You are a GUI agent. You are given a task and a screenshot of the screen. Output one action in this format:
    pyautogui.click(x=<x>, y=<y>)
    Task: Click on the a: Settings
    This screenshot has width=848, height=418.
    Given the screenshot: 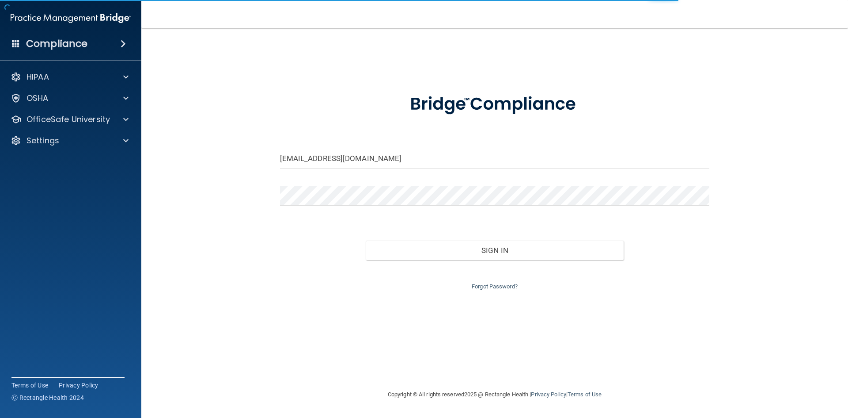 What is the action you would take?
    pyautogui.click(x=69, y=140)
    